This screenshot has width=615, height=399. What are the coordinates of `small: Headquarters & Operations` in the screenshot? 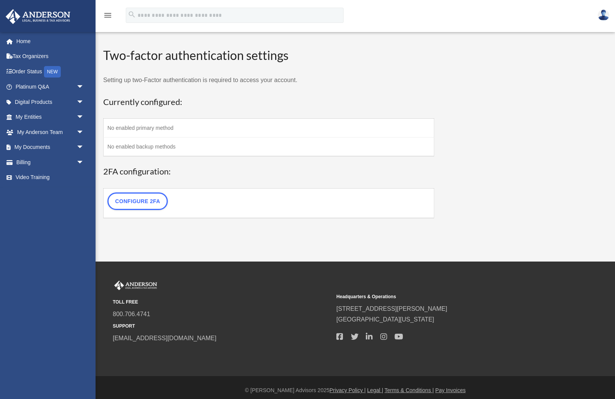 It's located at (445, 297).